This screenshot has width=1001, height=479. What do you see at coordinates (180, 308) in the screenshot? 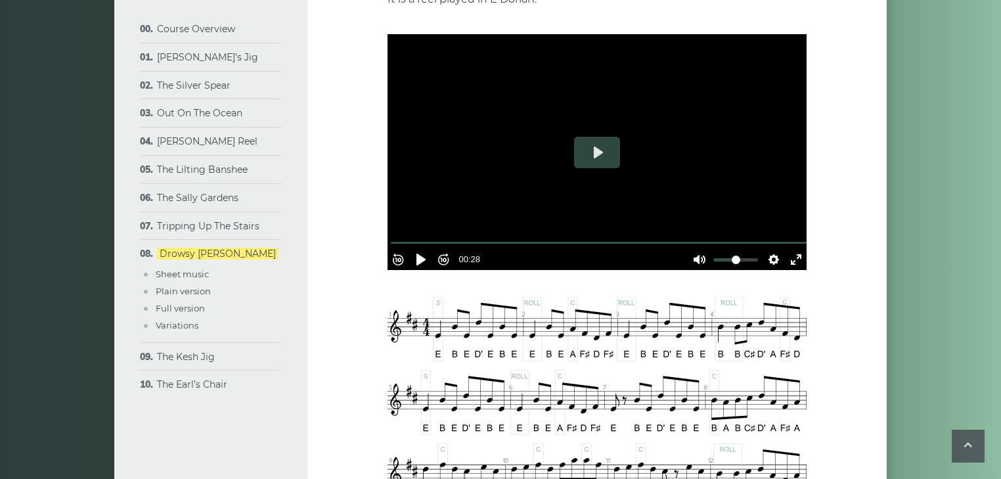
I see `a: Full version` at bounding box center [180, 308].